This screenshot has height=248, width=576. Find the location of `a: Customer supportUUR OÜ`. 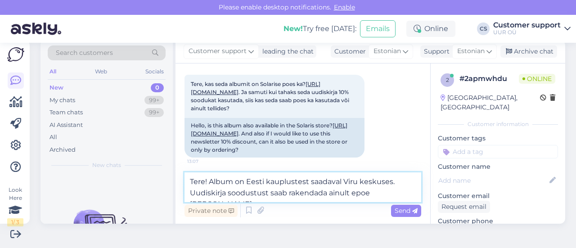

a: Customer supportUUR OÜ is located at coordinates (532, 29).